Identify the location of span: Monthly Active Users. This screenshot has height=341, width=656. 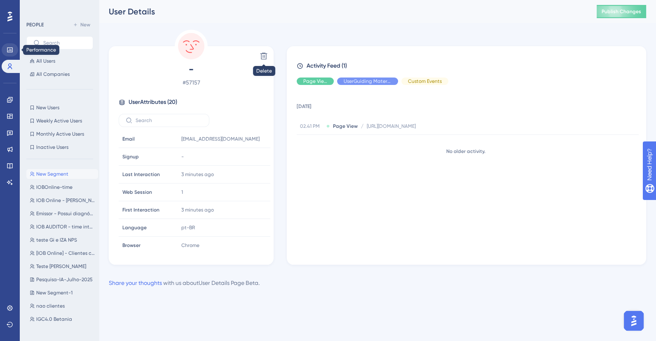
(60, 134).